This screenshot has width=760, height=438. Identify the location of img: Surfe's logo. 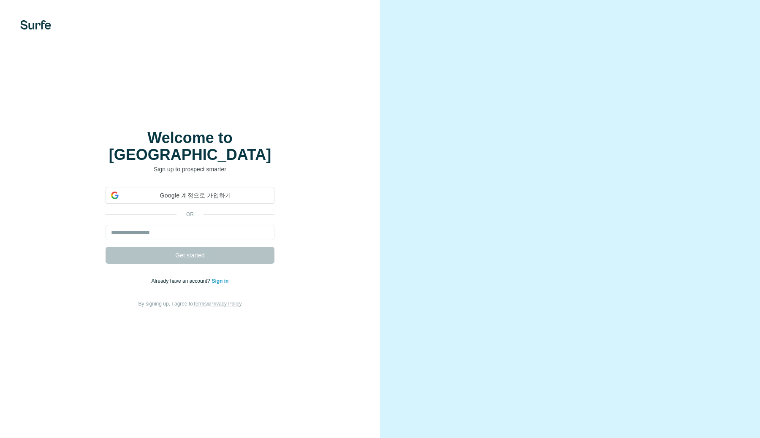
(35, 25).